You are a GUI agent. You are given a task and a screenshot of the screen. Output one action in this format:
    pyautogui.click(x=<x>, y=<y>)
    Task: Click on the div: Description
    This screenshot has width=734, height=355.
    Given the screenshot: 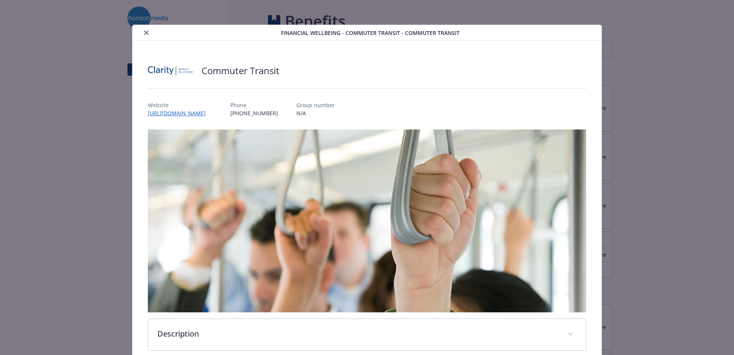 What is the action you would take?
    pyautogui.click(x=367, y=334)
    